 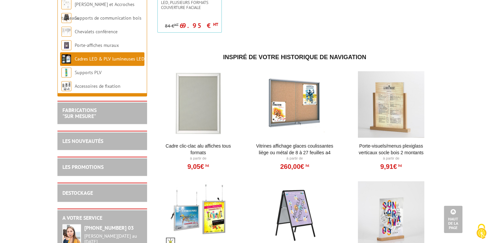 I want to click on a: Supports de communication bois, so click(x=108, y=18).